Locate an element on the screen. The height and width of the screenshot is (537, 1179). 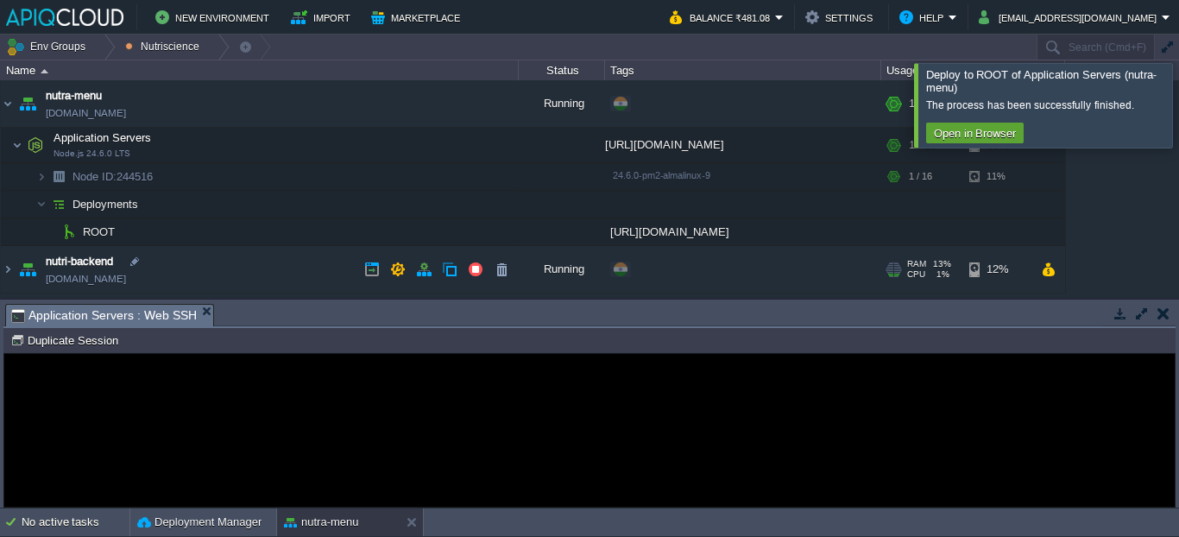
button: Nutriscience is located at coordinates (165, 47).